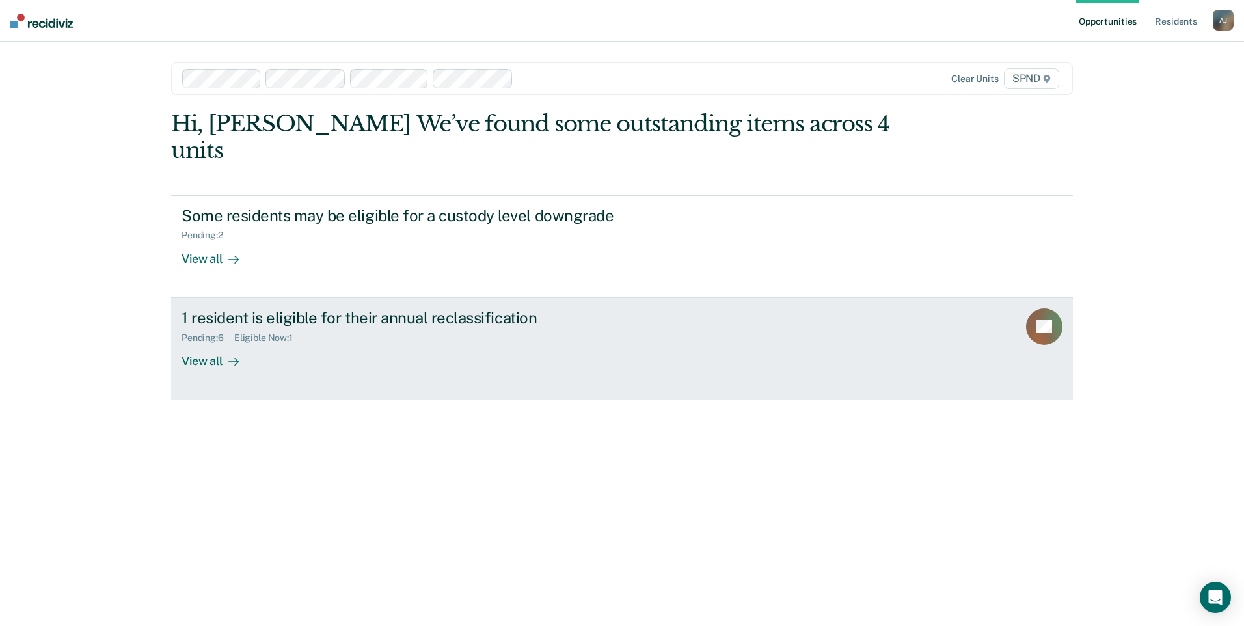 The image size is (1244, 626). I want to click on span: SPND, so click(1031, 79).